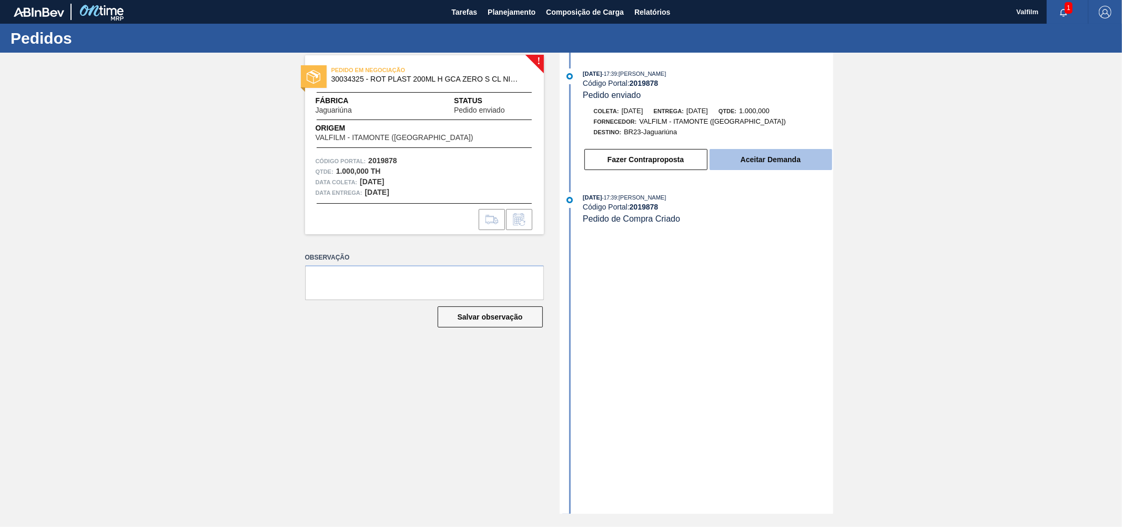 The width and height of the screenshot is (1122, 527). Describe the element at coordinates (494, 100) in the screenshot. I see `span: Status` at that location.